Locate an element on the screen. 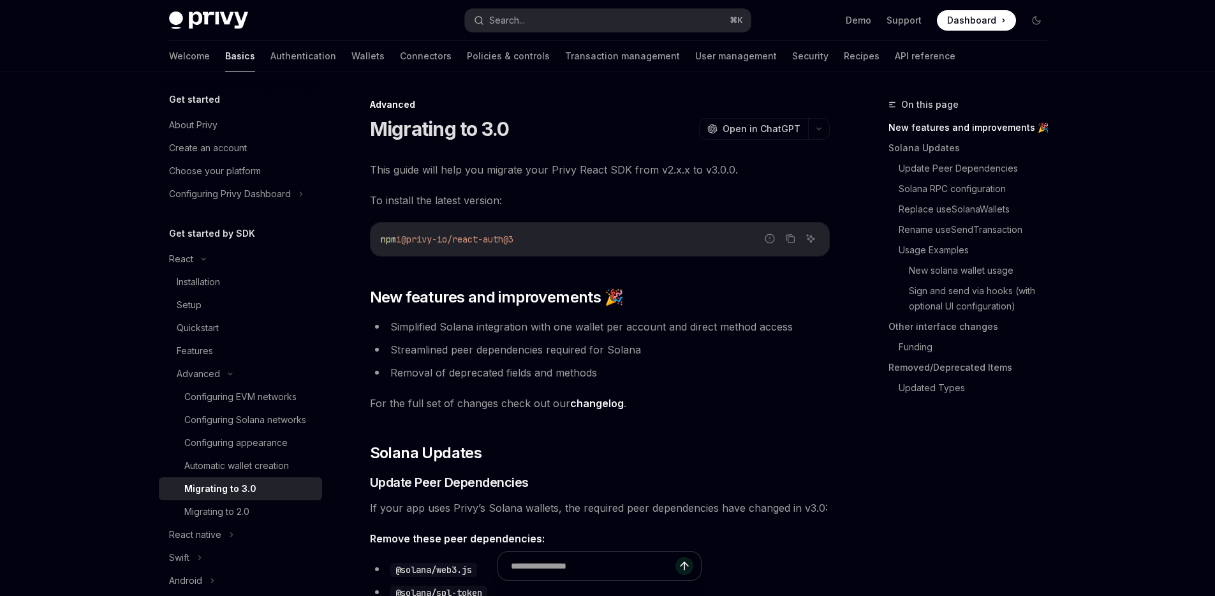 This screenshot has height=596, width=1215. a: Solana RPC configuration is located at coordinates (977, 189).